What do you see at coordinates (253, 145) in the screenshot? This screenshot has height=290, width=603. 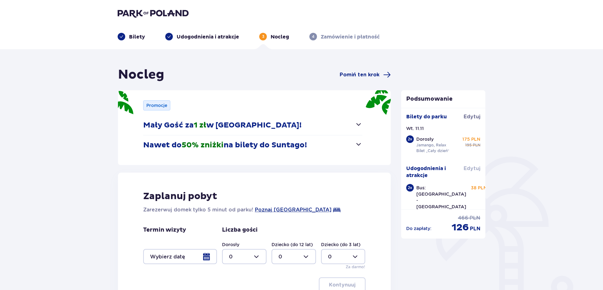 I see `button: Nawet do50% zniżkina bilety do Suntago!` at bounding box center [253, 145].